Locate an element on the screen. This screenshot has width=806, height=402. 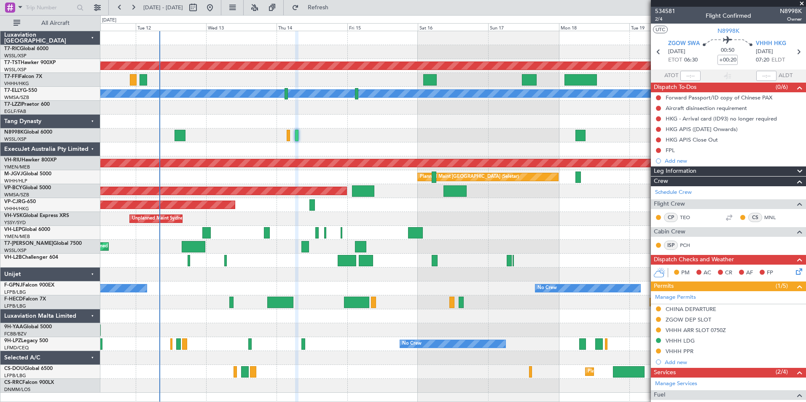
a: VH-VSKGlobal Express XRS is located at coordinates (37, 216).